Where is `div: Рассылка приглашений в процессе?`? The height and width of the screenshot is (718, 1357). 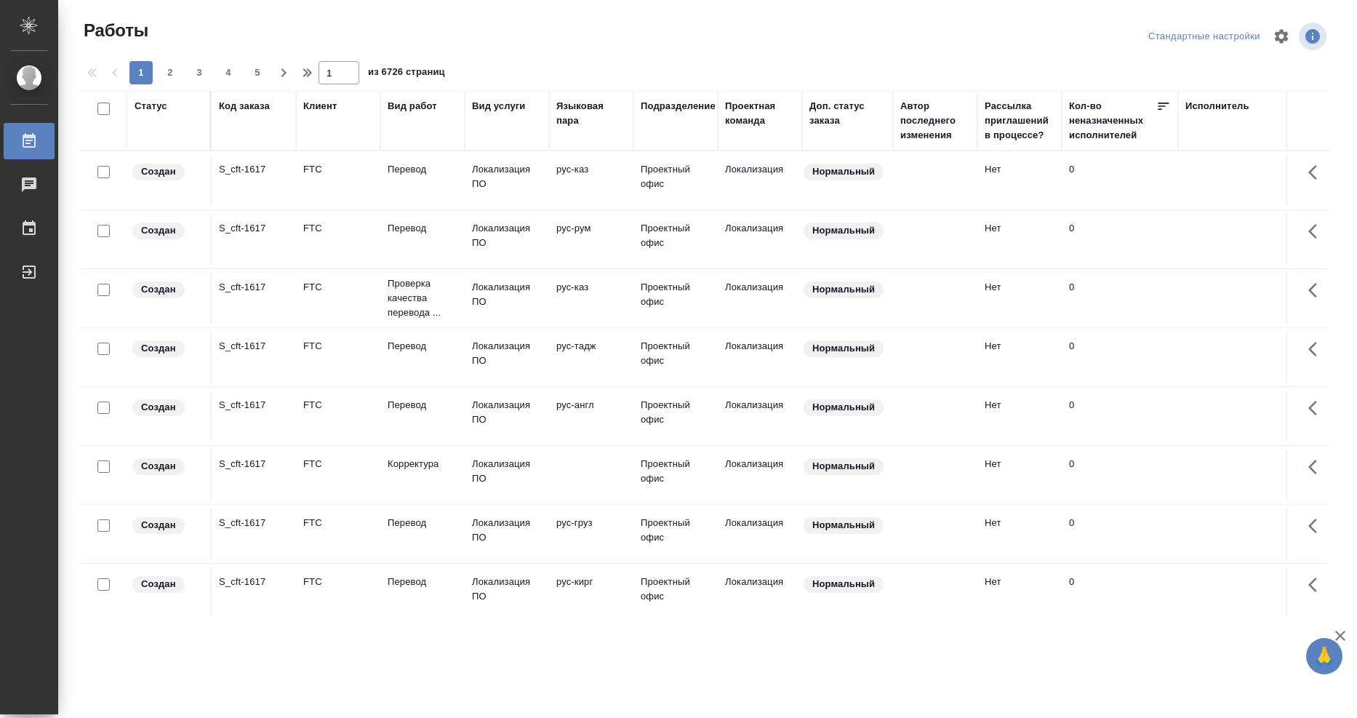
div: Рассылка приглашений в процессе? is located at coordinates (1020, 121).